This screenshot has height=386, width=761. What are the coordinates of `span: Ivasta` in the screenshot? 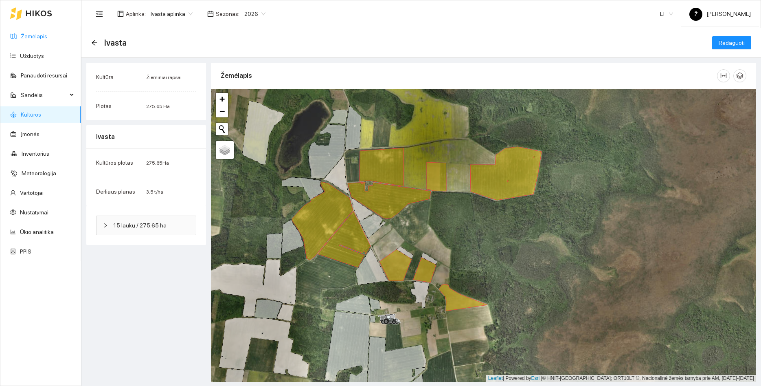 It's located at (115, 43).